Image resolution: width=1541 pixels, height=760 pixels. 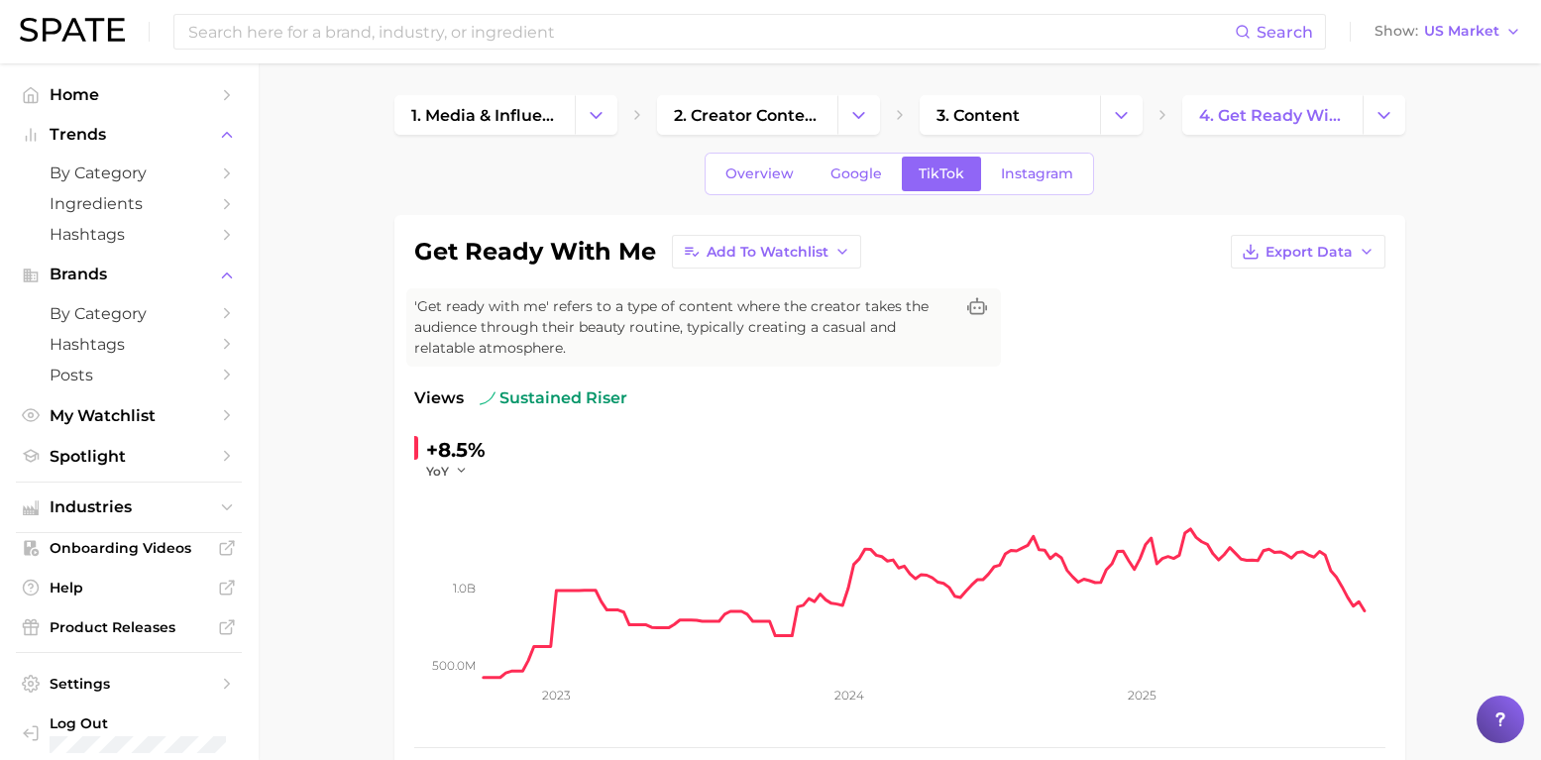 What do you see at coordinates (129, 275) in the screenshot?
I see `button: Brands` at bounding box center [129, 275].